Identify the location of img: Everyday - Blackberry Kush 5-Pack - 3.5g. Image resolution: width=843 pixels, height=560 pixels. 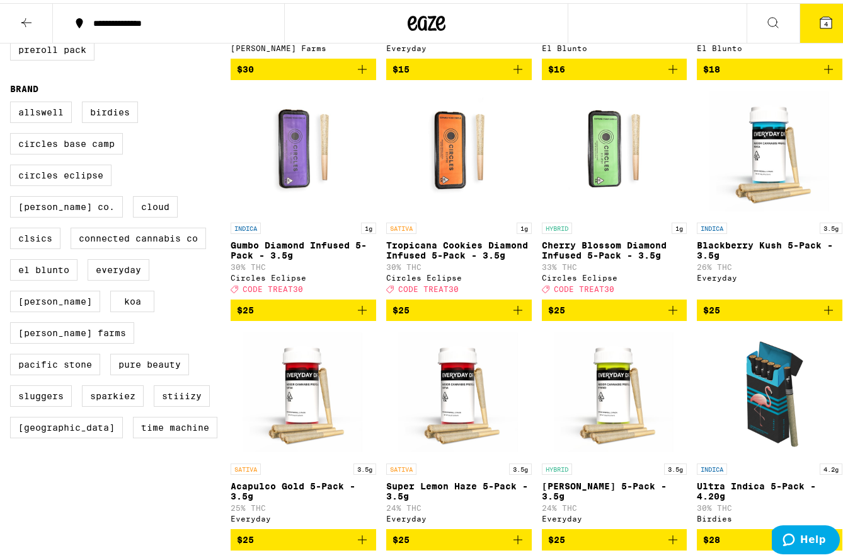
(770, 150).